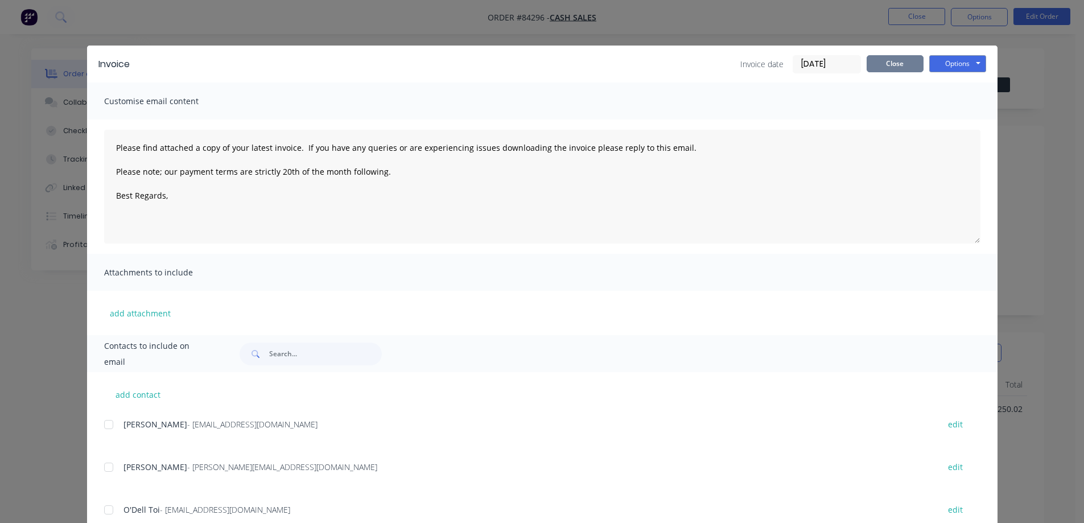 Image resolution: width=1084 pixels, height=523 pixels. What do you see at coordinates (140, 313) in the screenshot?
I see `button: add attachment` at bounding box center [140, 313].